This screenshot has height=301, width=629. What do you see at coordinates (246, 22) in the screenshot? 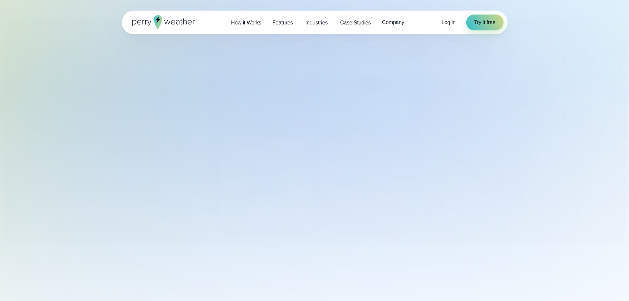
I see `a: How it Works` at bounding box center [246, 22].